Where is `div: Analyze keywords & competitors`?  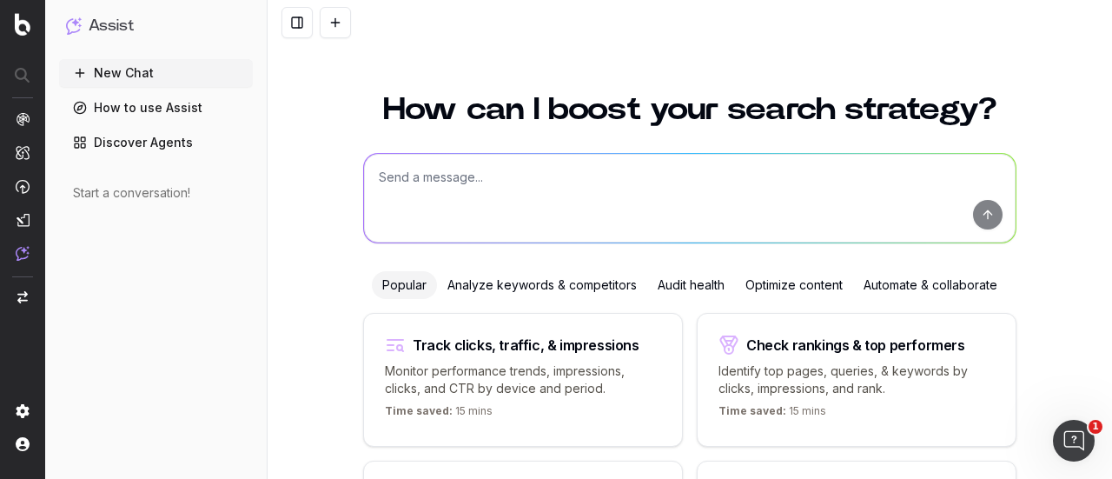 div: Analyze keywords & competitors is located at coordinates (542, 285).